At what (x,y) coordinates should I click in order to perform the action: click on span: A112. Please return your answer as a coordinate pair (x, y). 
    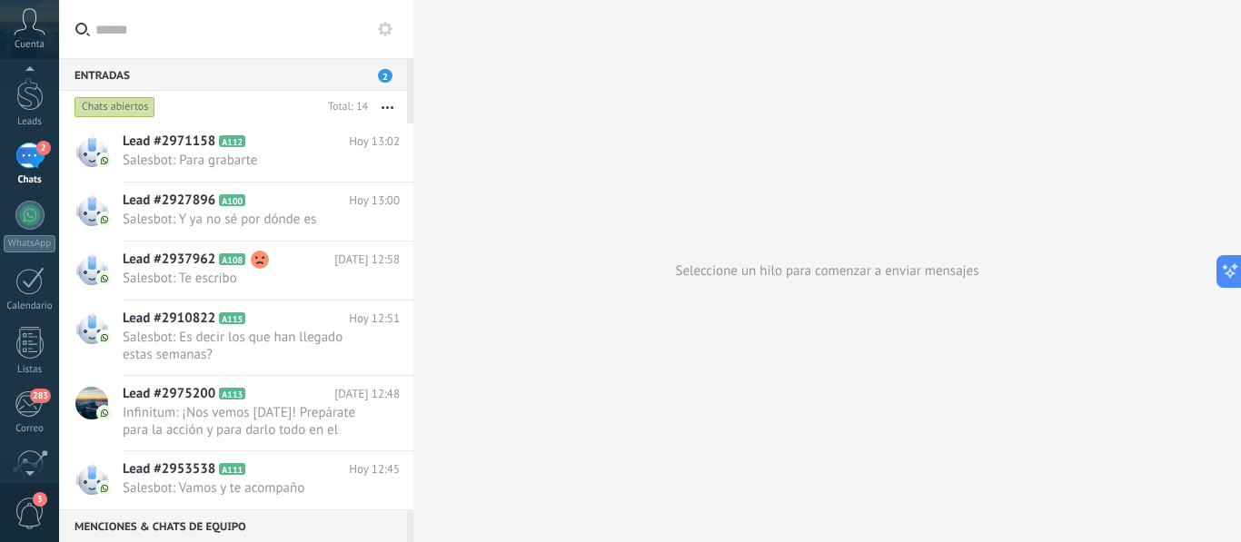
    Looking at the image, I should click on (232, 141).